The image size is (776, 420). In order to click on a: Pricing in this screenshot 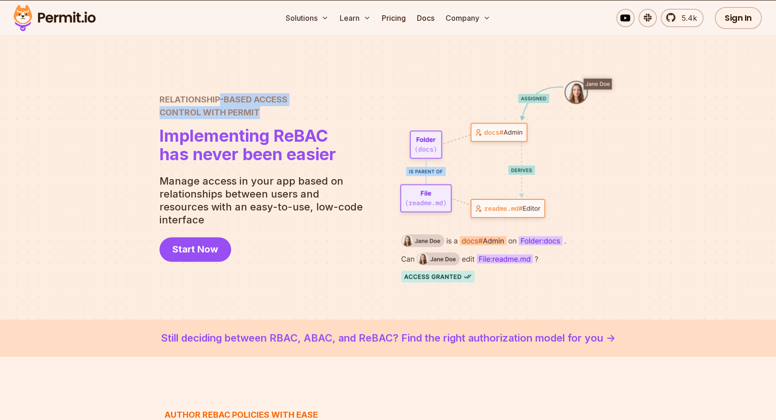, I will do `click(394, 18)`.